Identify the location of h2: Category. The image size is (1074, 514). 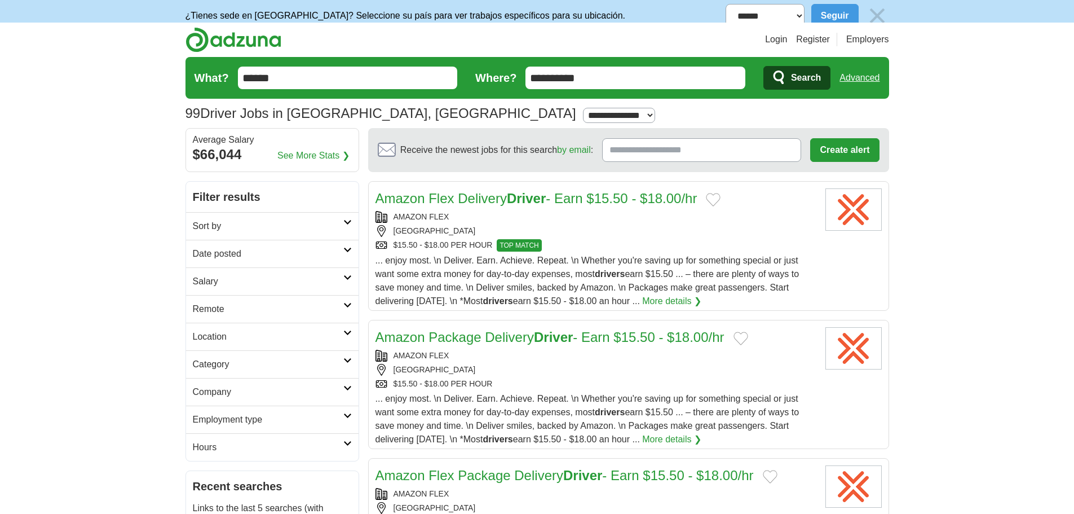
(268, 364).